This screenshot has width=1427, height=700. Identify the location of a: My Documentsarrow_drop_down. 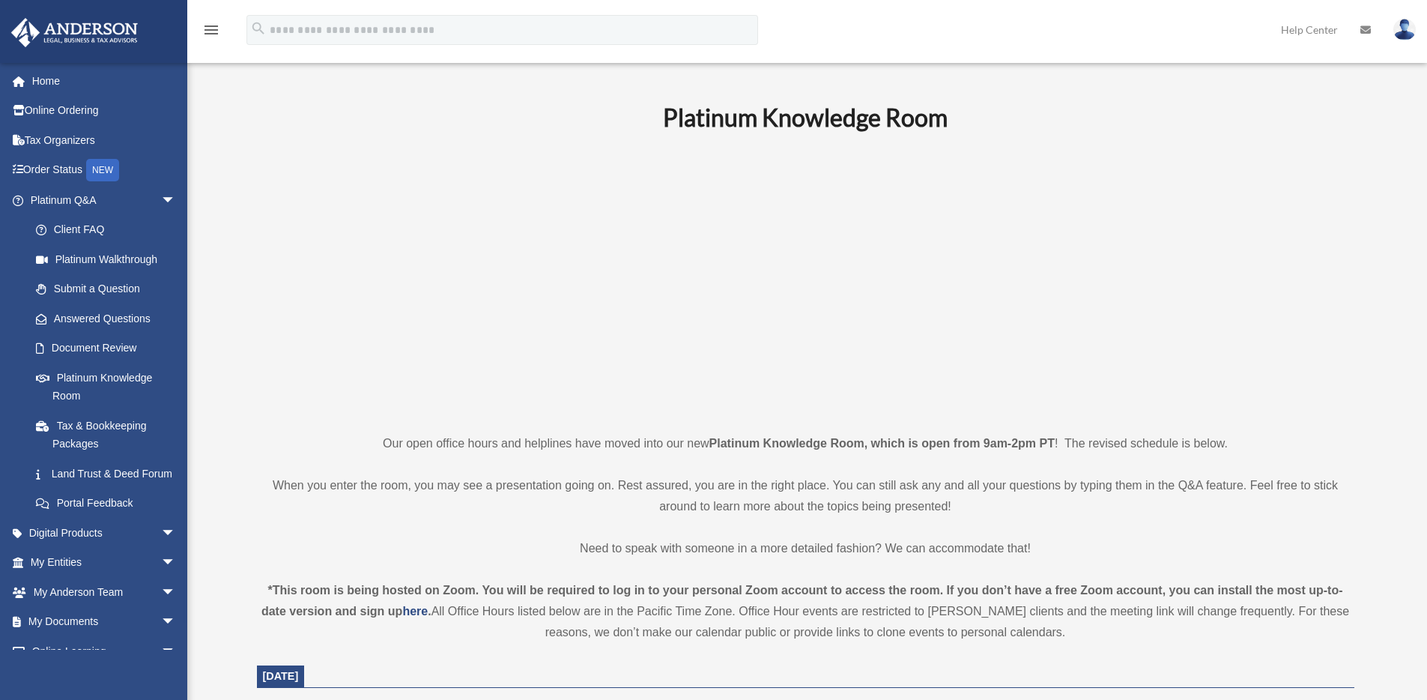
(104, 622).